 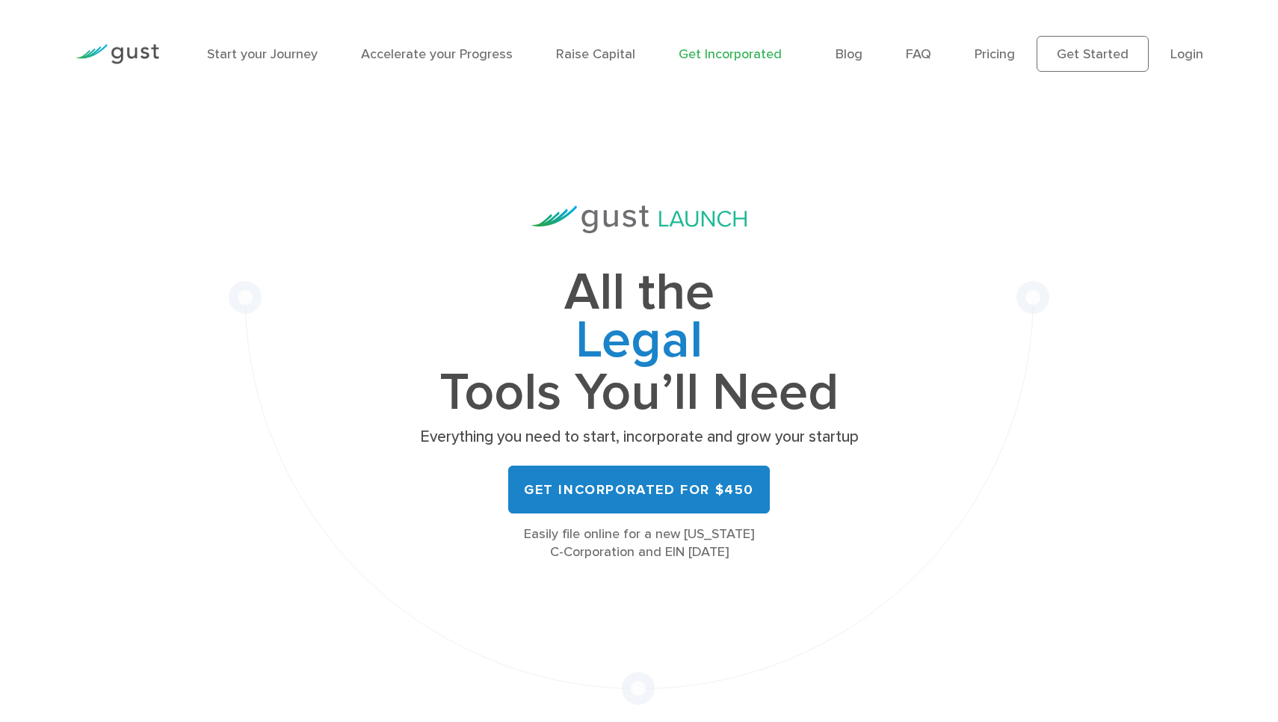 What do you see at coordinates (849, 54) in the screenshot?
I see `a: Blog` at bounding box center [849, 54].